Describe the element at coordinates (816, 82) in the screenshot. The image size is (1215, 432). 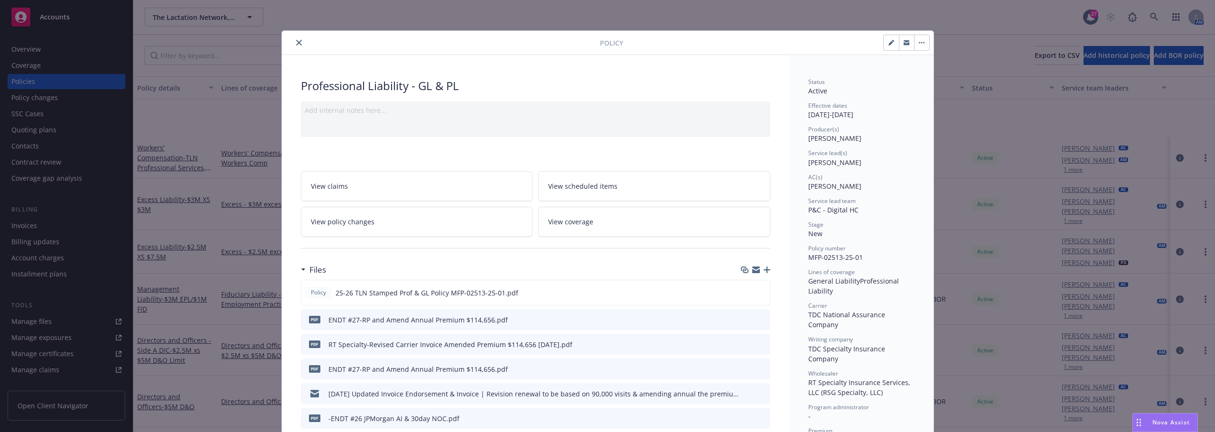
I see `span: Status` at that location.